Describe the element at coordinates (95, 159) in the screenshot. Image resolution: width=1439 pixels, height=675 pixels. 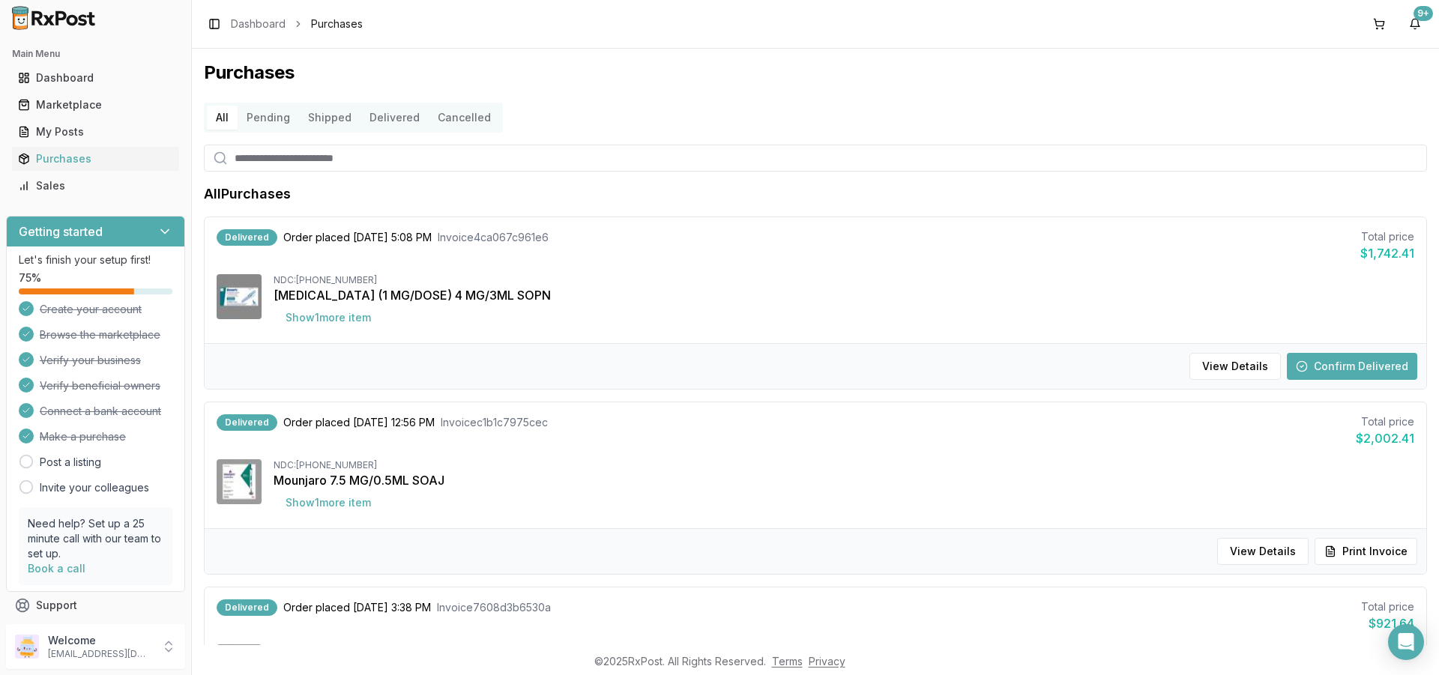
I see `button: Purchases` at that location.